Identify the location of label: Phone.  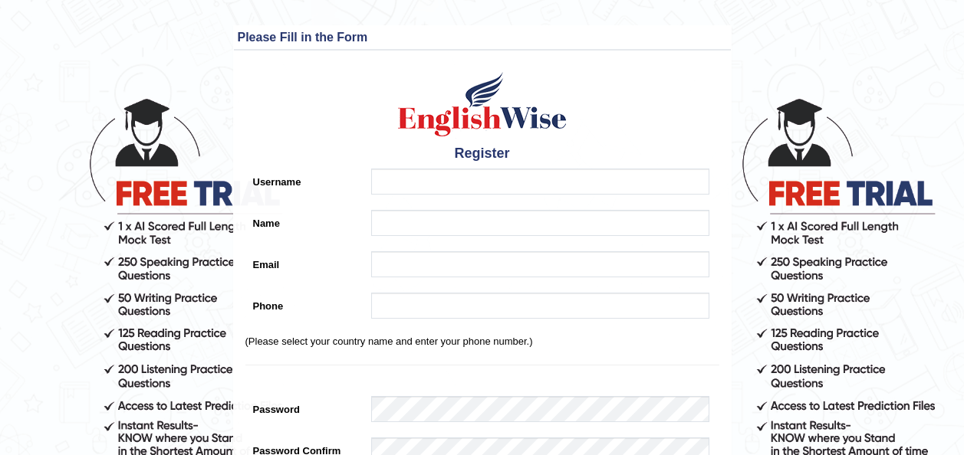
(304, 303).